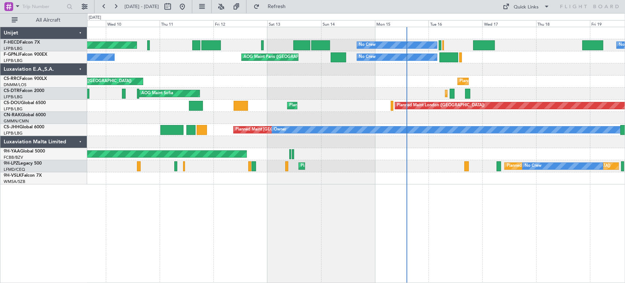 The image size is (625, 283). What do you see at coordinates (11, 55) in the screenshot?
I see `span: F-GPNJ` at bounding box center [11, 55].